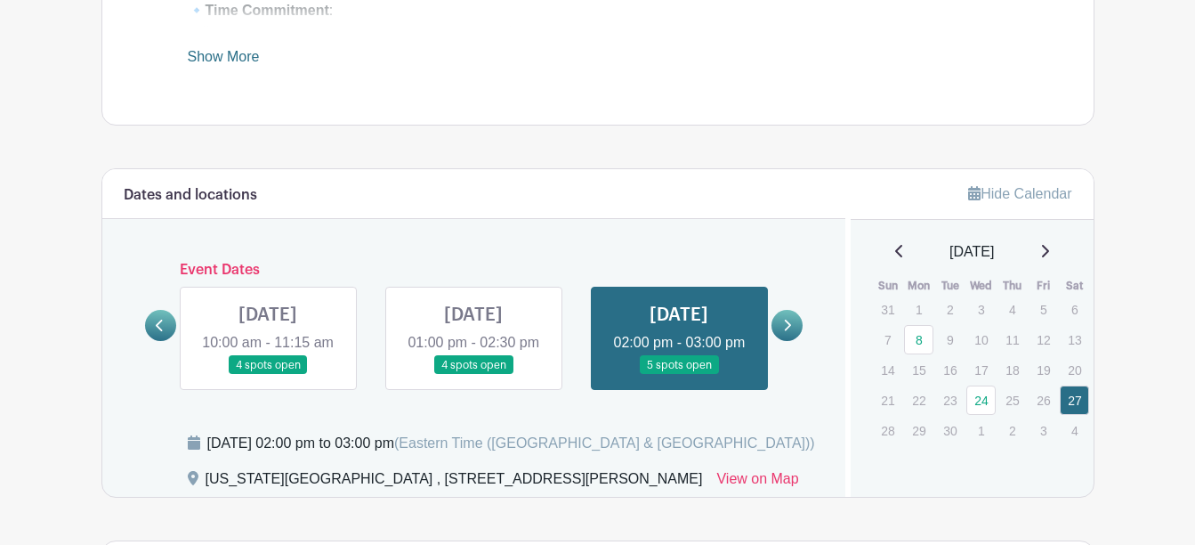 This screenshot has height=545, width=1195. What do you see at coordinates (605, 32) in the screenshot?
I see `li: Events run about 1 hour, with some prep time before and wrap-up time after.` at bounding box center [605, 32].